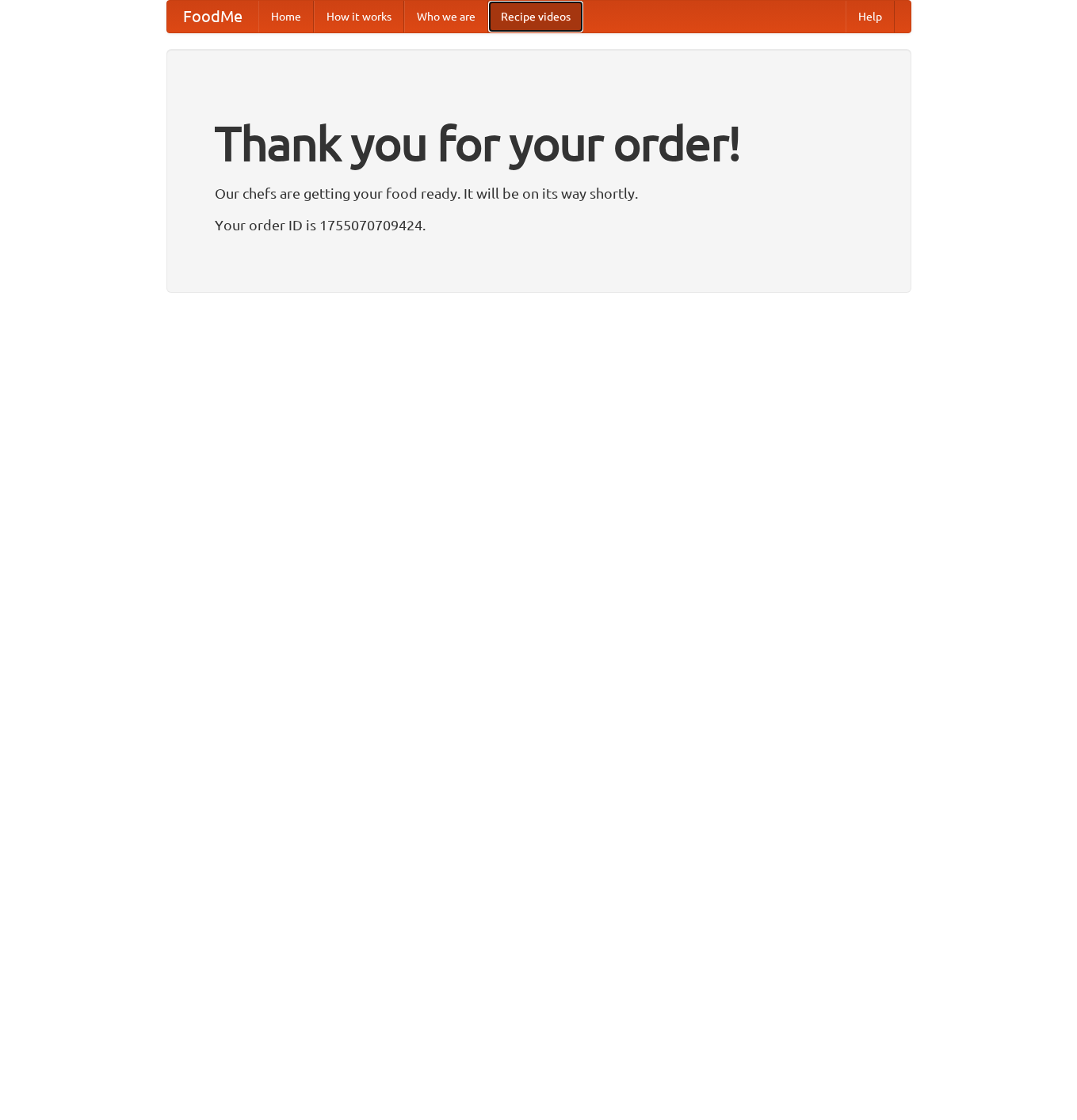 This screenshot has width=1077, height=1120. What do you see at coordinates (538, 225) in the screenshot?
I see `p: Your order ID is 1755070709424.` at bounding box center [538, 225].